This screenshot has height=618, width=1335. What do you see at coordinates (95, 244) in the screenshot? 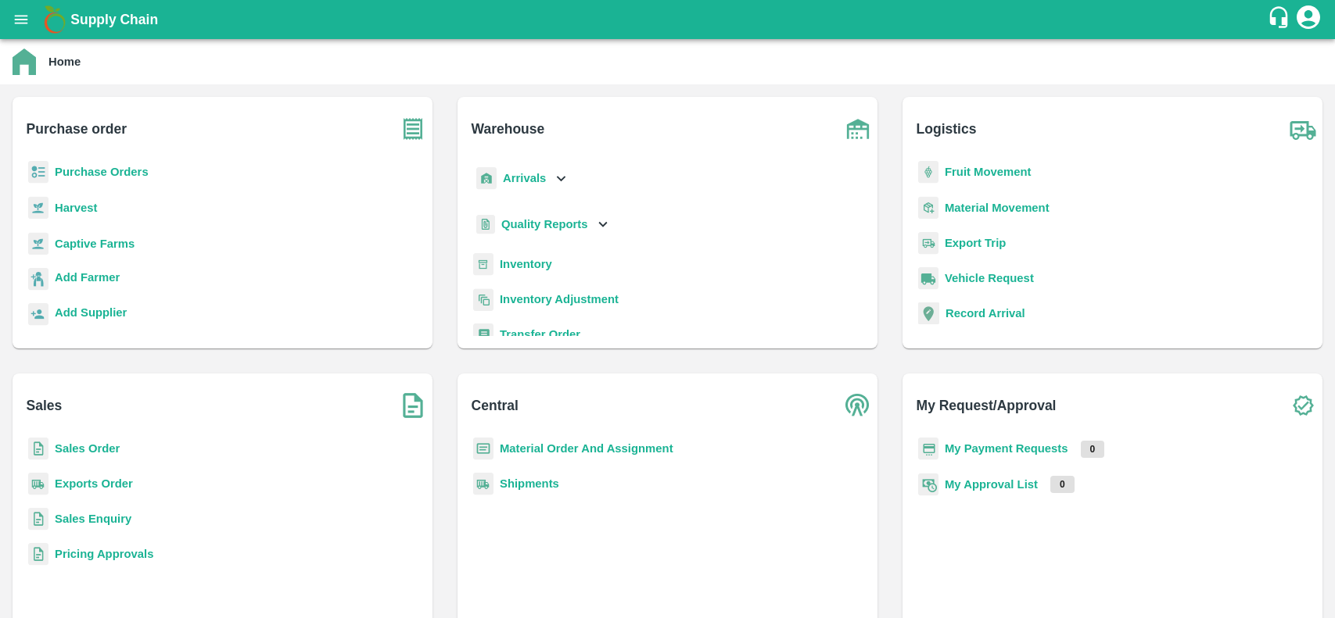
I see `a: Captive Farms` at bounding box center [95, 244].